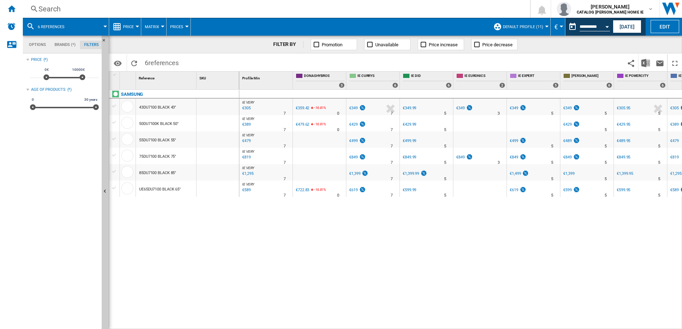 Image resolution: width=682 pixels, height=329 pixels. Describe the element at coordinates (623, 108) in the screenshot. I see `div: €305.95` at that location.